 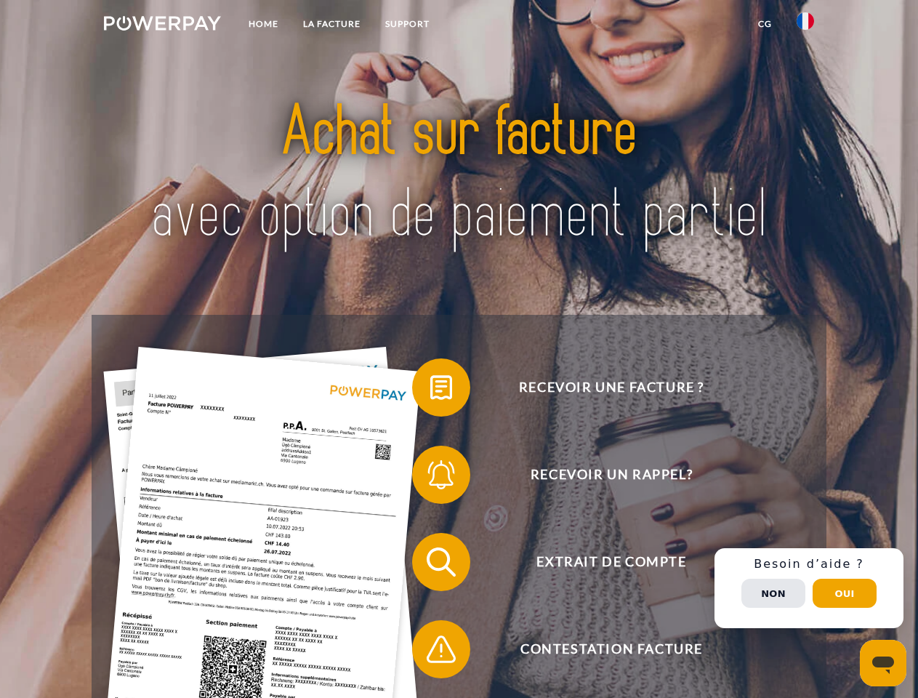 What do you see at coordinates (162, 23) in the screenshot?
I see `img: logo-powerpay-white.svg` at bounding box center [162, 23].